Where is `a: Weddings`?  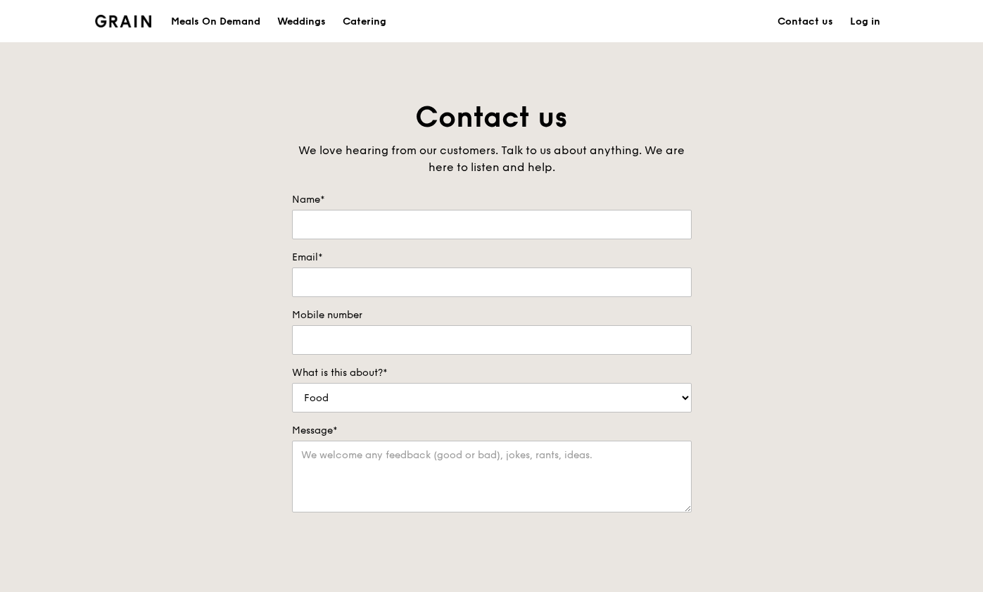 a: Weddings is located at coordinates (301, 22).